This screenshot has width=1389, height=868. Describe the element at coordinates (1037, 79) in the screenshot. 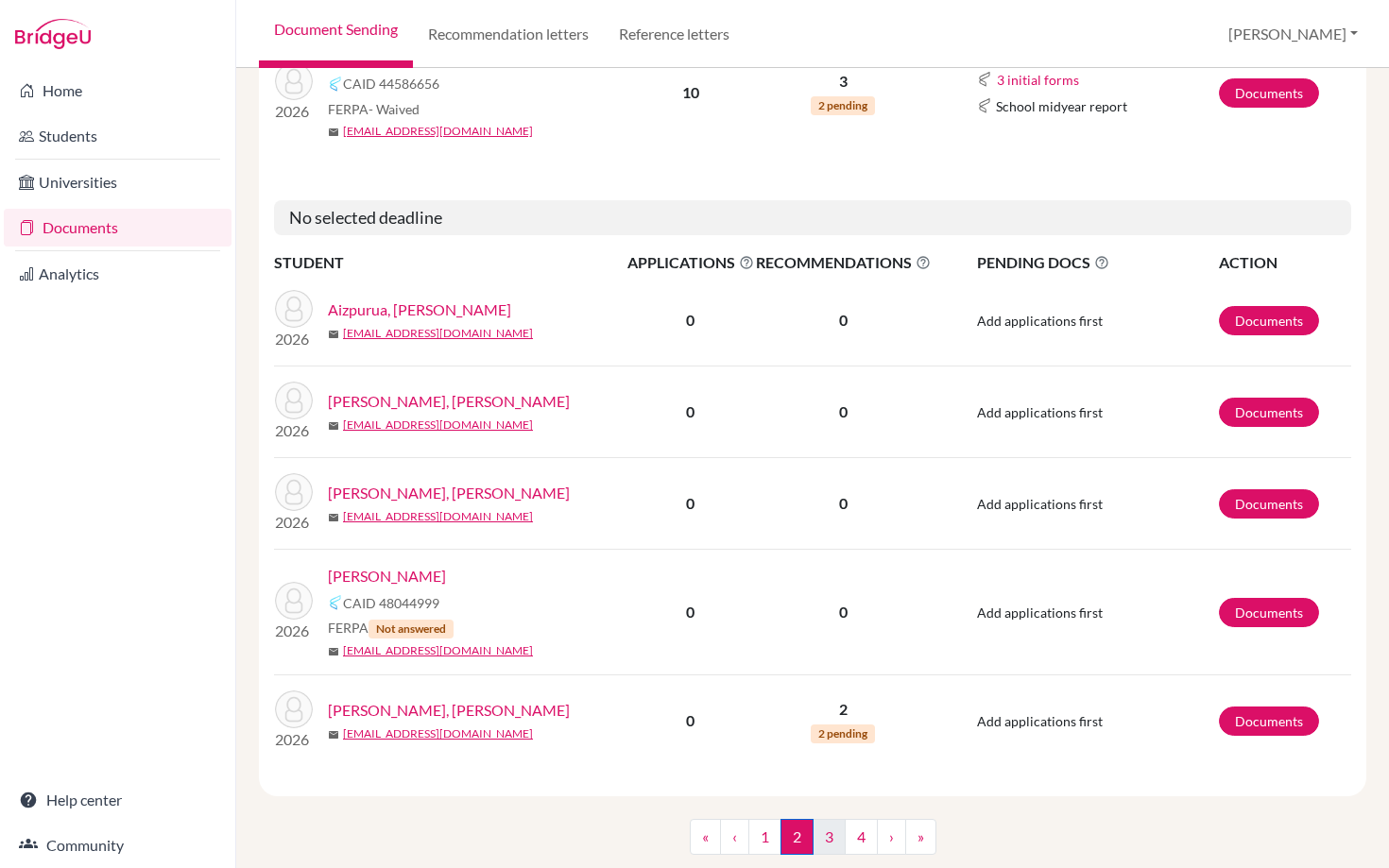

I see `button: 3 initial forms` at that location.